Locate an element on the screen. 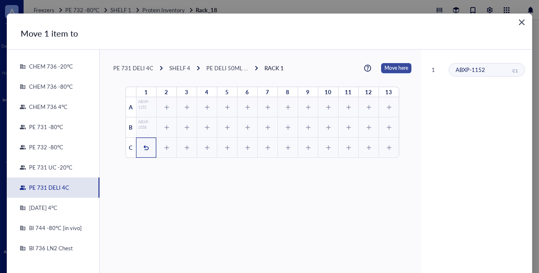 The height and width of the screenshot is (273, 539). div: PE DELI 50ML RACK is located at coordinates (227, 68).